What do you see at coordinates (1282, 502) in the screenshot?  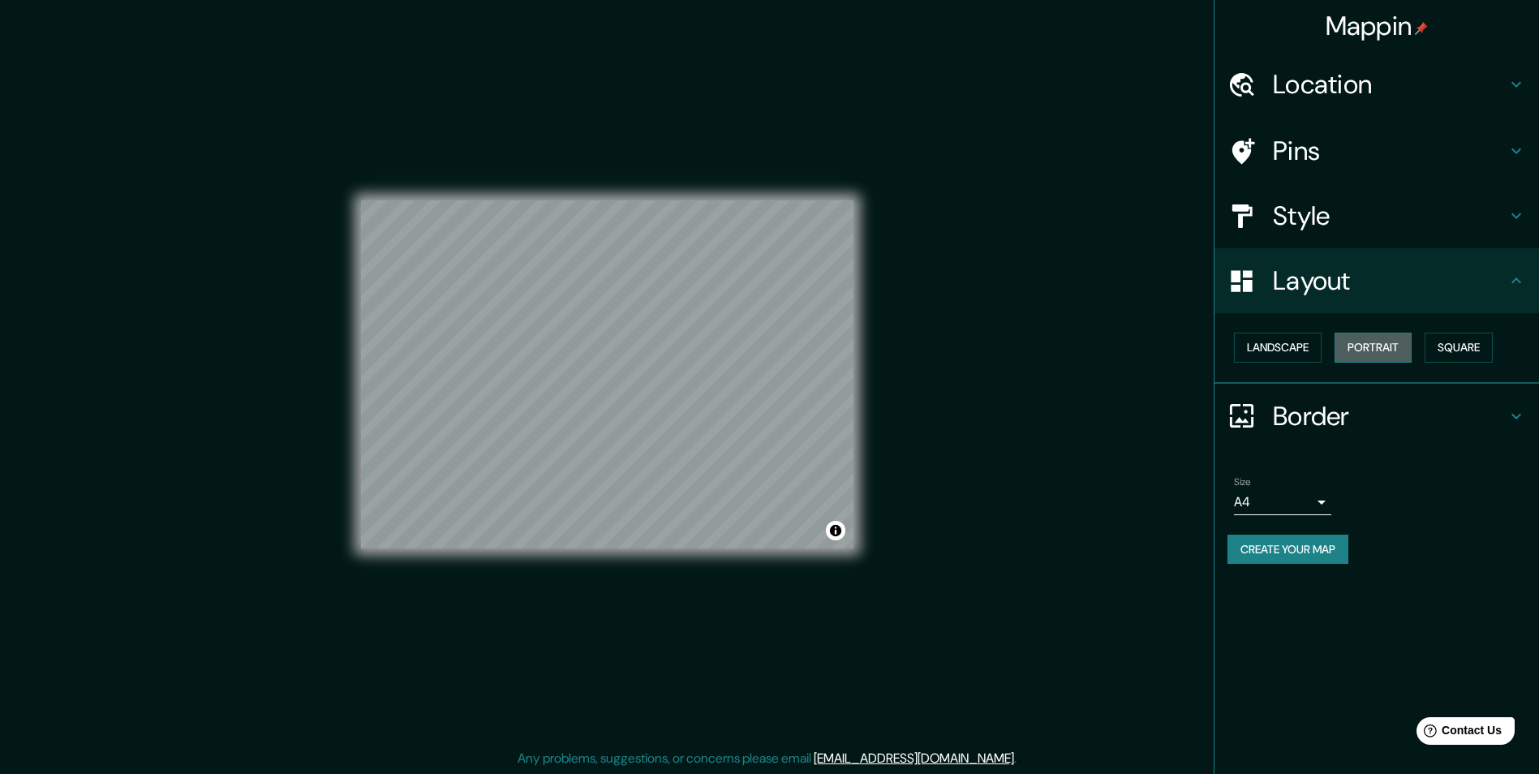 I see `div: A4` at bounding box center [1282, 502].